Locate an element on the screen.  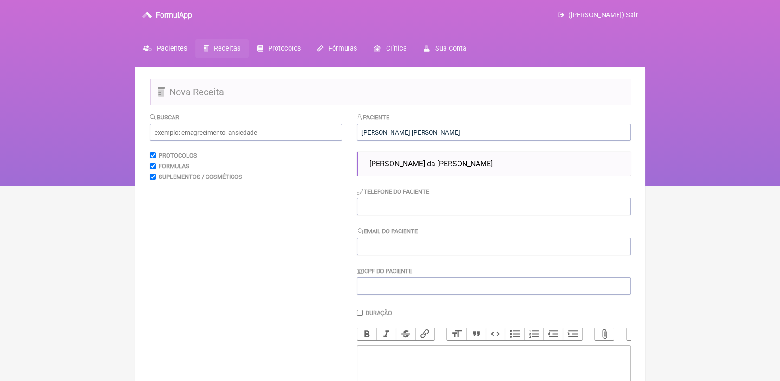
span: Fórmulas is located at coordinates (343, 48).